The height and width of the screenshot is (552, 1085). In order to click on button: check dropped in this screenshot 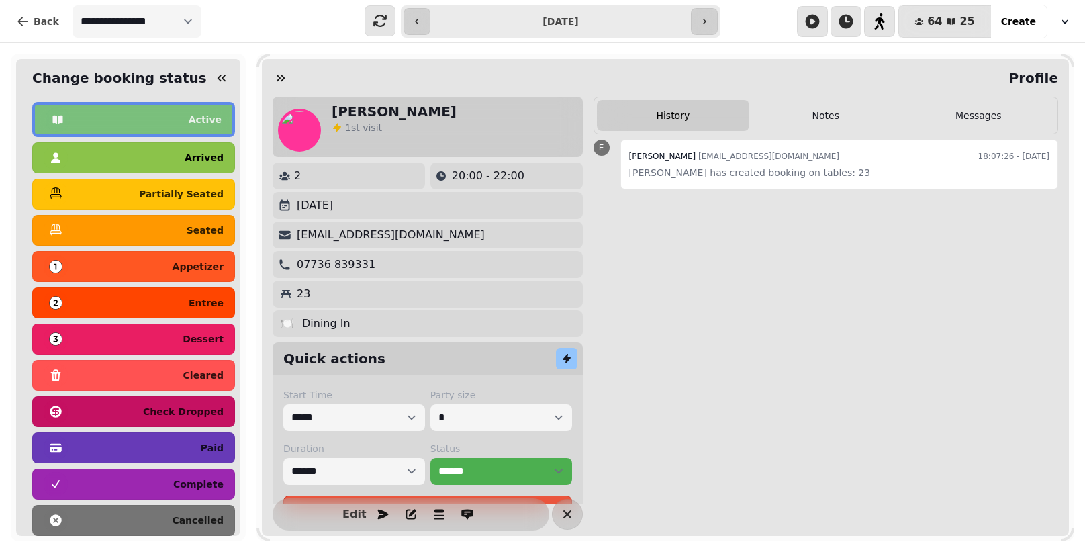, I will do `click(134, 411)`.